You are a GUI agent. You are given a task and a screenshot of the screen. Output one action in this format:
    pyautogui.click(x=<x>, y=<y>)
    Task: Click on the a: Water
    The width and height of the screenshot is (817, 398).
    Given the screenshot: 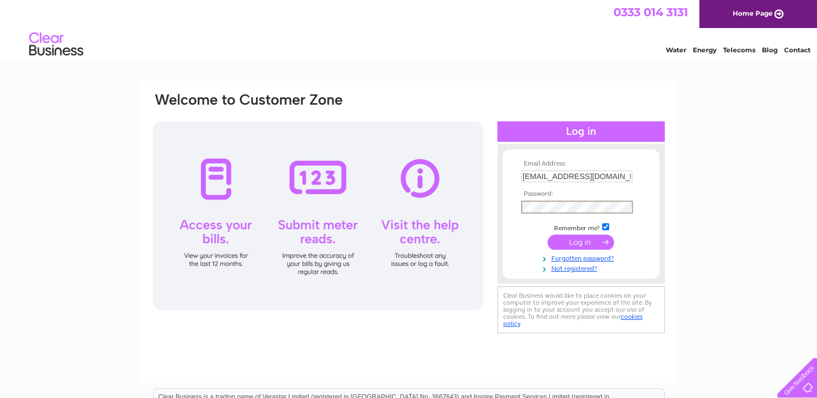 What is the action you would take?
    pyautogui.click(x=676, y=50)
    